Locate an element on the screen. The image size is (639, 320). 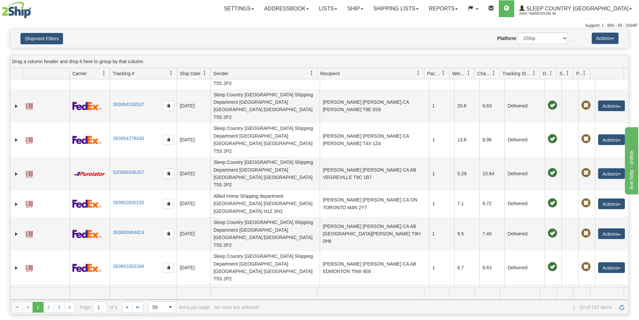
a: Weight filter column settings is located at coordinates (468, 73).